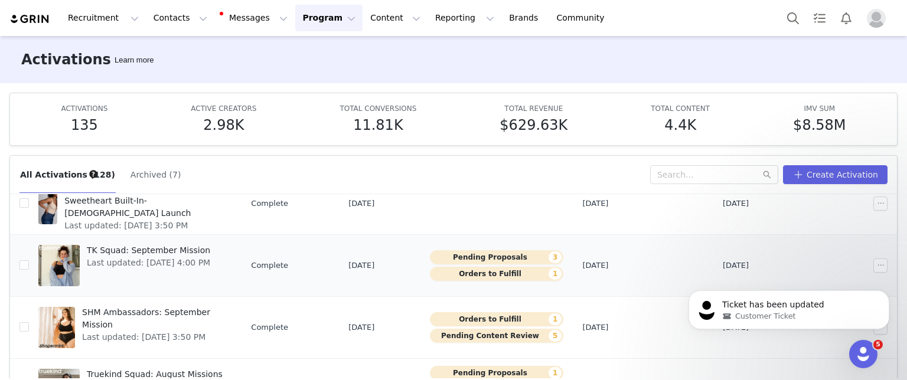 This screenshot has width=907, height=380. What do you see at coordinates (254, 18) in the screenshot?
I see `button: Messages` at bounding box center [254, 18].